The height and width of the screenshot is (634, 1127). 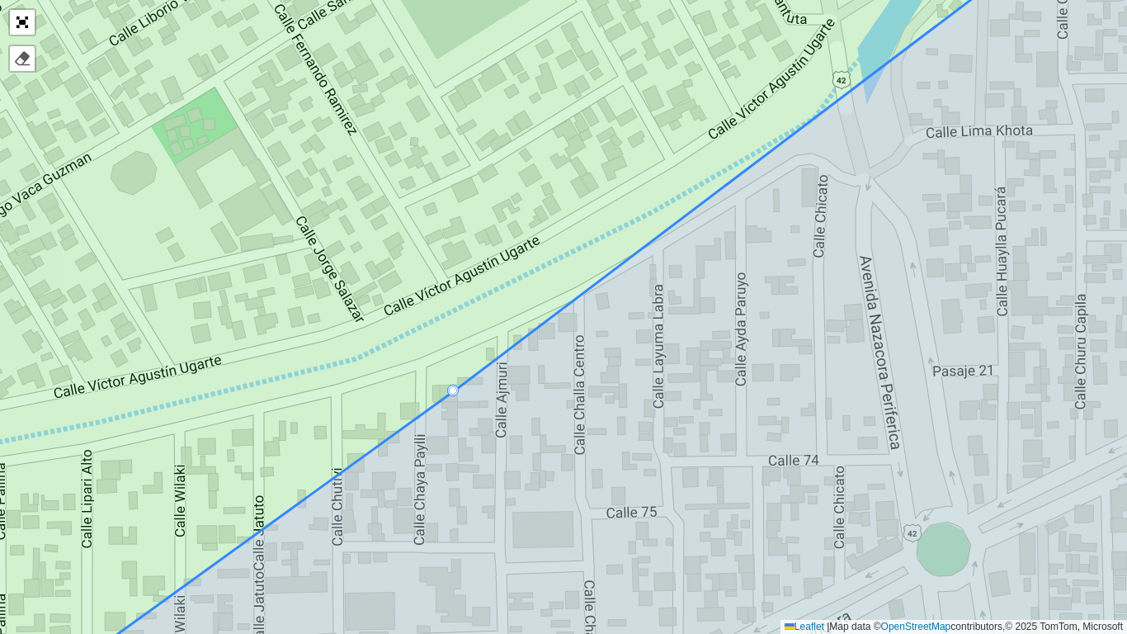 I want to click on a: Leaflet, so click(x=804, y=626).